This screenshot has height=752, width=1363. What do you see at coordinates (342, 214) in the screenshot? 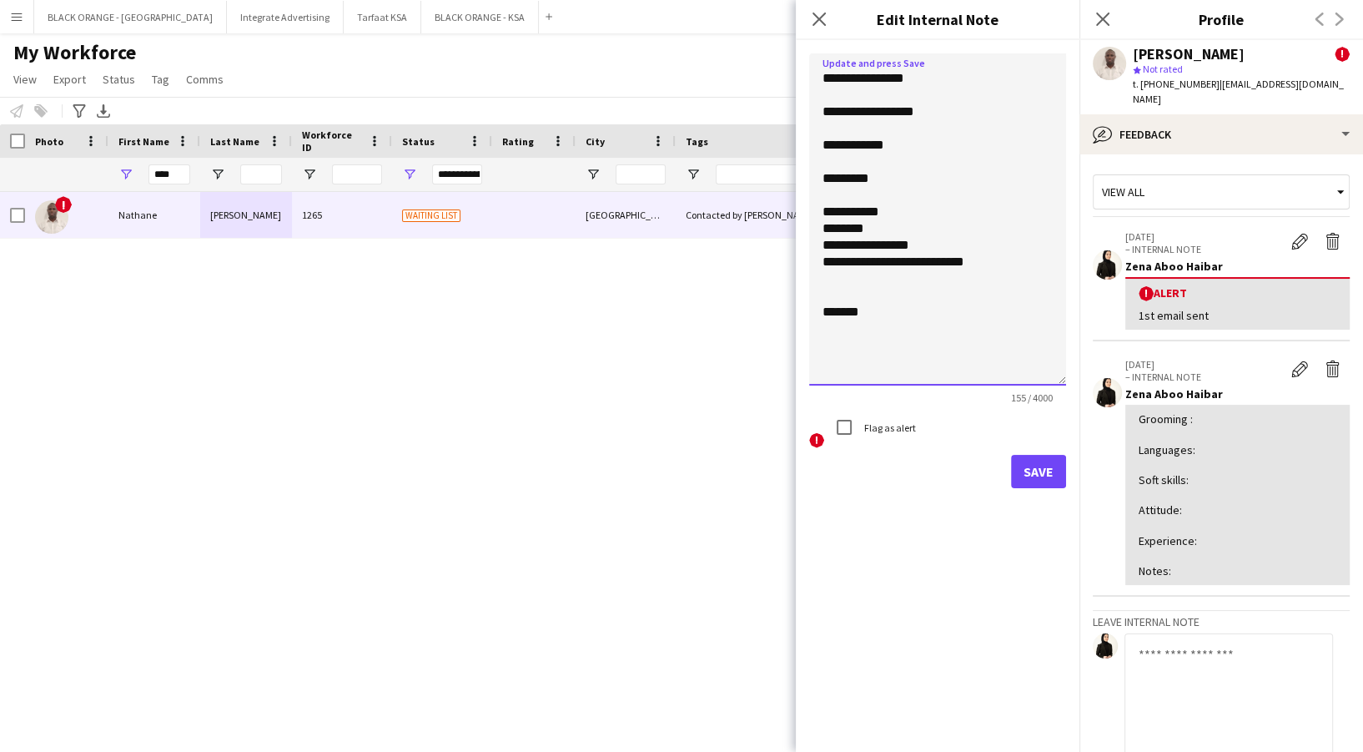
I see `div: 1265` at bounding box center [342, 214].